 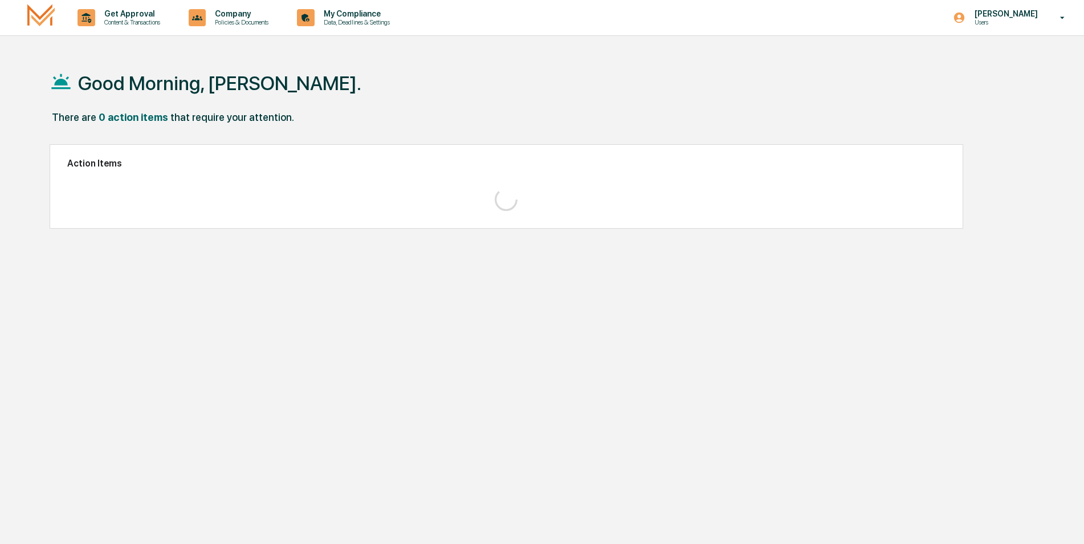 What do you see at coordinates (240, 22) in the screenshot?
I see `p: Policies & Documents` at bounding box center [240, 22].